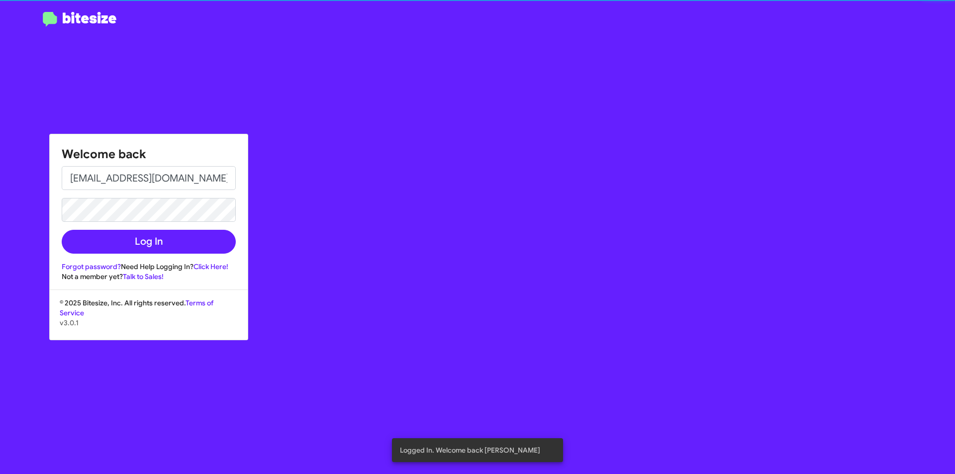 The height and width of the screenshot is (474, 955). What do you see at coordinates (149, 267) in the screenshot?
I see `div: Need Help Logging In?` at bounding box center [149, 267].